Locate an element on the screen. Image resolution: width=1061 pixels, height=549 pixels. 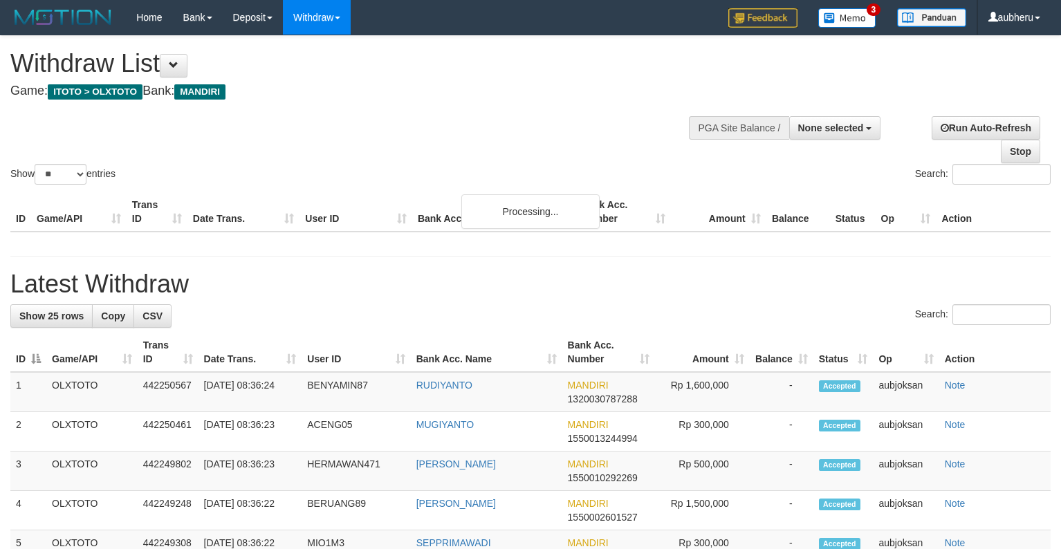
td: BENYAMIN87 is located at coordinates (356, 392).